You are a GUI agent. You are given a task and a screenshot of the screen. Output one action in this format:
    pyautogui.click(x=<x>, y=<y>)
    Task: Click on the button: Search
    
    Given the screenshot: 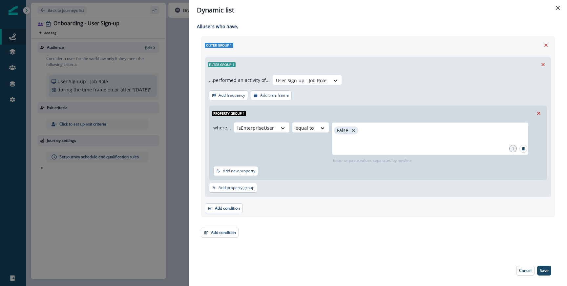 What is the action you would take?
    pyautogui.click(x=523, y=149)
    